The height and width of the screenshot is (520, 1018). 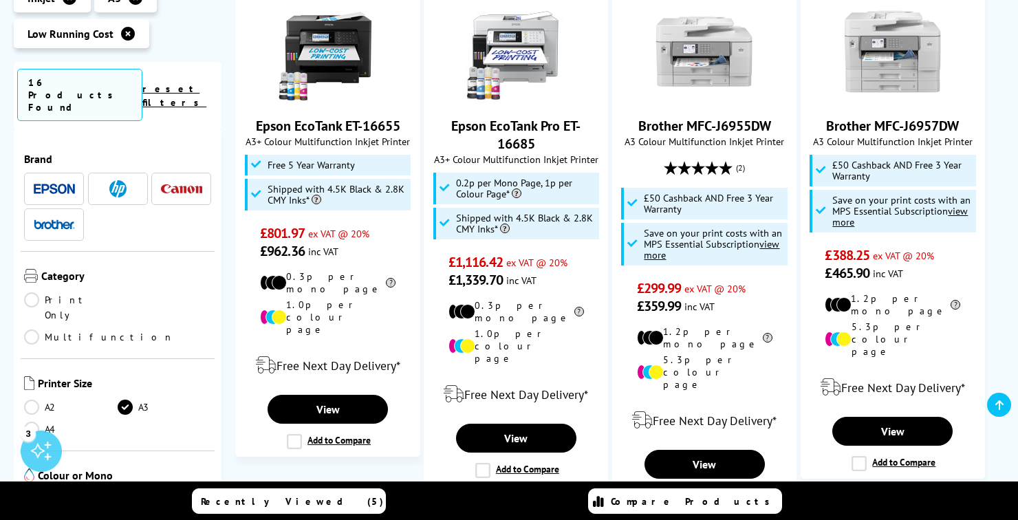 What do you see at coordinates (31, 276) in the screenshot?
I see `img: Category` at bounding box center [31, 276].